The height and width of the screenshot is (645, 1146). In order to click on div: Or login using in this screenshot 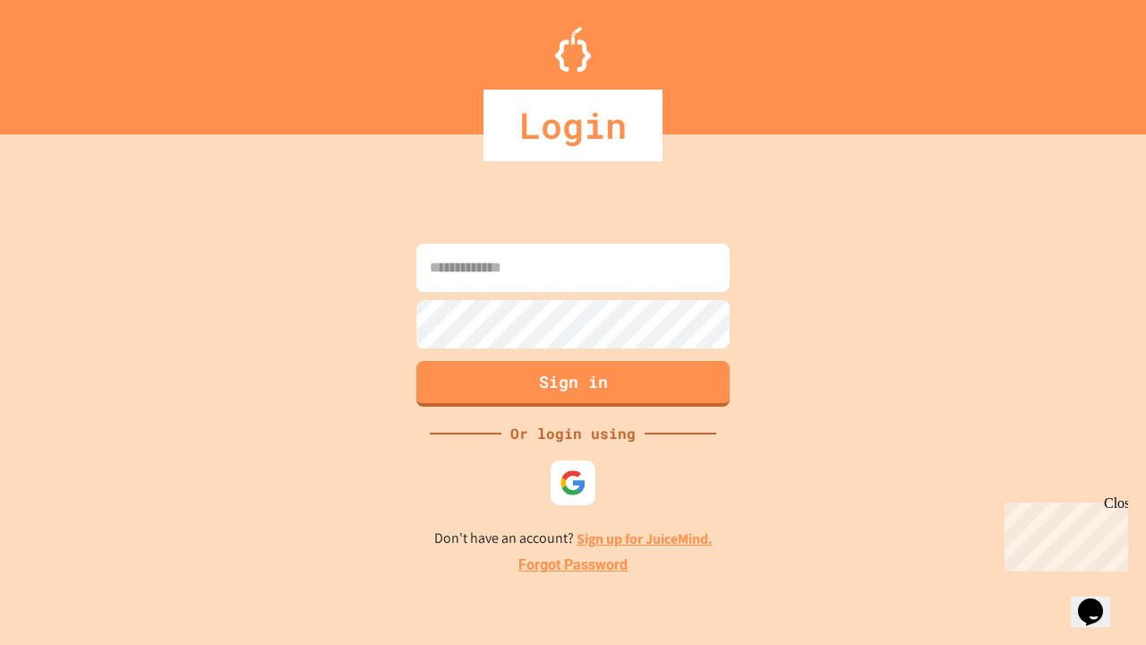, I will do `click(573, 433)`.